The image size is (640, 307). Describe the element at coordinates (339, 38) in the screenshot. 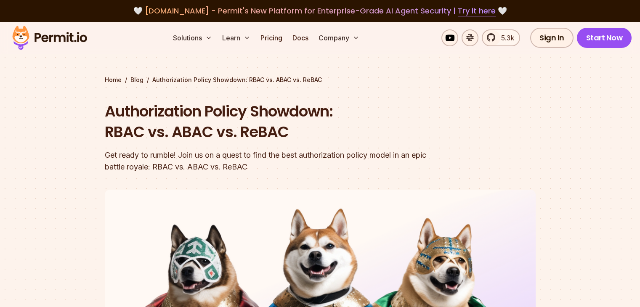

I see `button: Company` at that location.